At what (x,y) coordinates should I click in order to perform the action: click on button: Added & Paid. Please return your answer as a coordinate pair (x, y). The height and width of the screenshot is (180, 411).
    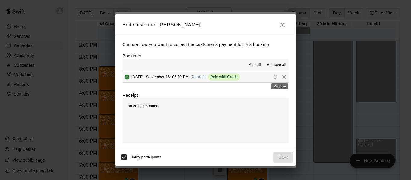
    Looking at the image, I should click on (127, 77).